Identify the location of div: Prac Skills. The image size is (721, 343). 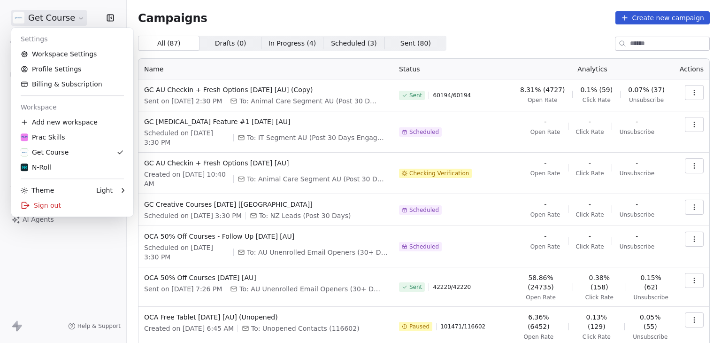
(43, 137).